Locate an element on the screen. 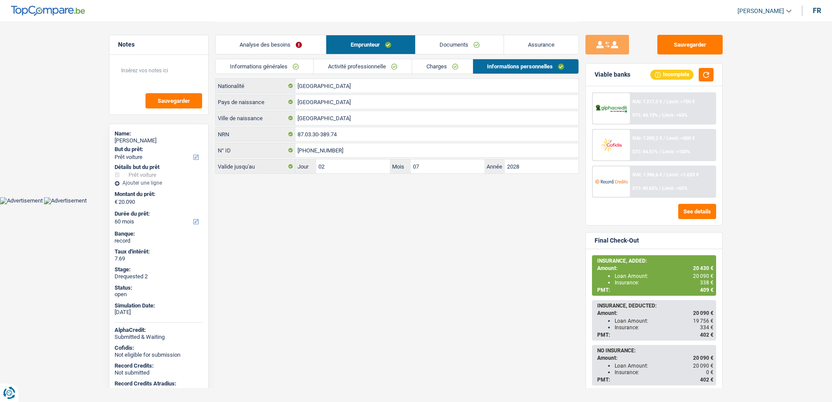 This screenshot has height=402, width=832. div: fr is located at coordinates (816, 10).